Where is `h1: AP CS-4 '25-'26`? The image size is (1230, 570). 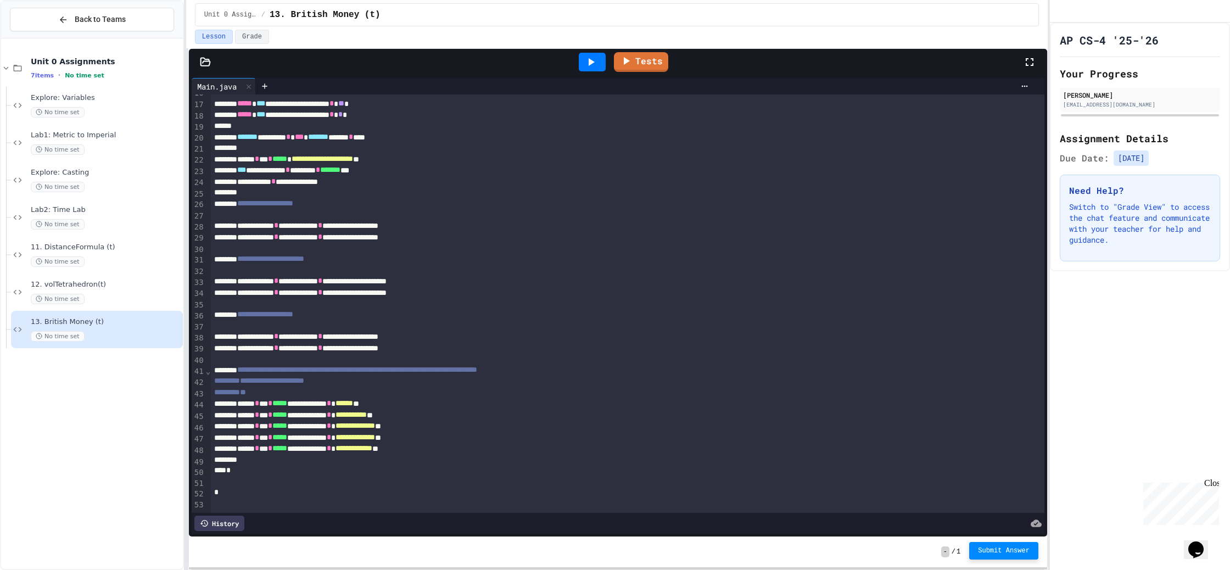 h1: AP CS-4 '25-'26 is located at coordinates (1109, 40).